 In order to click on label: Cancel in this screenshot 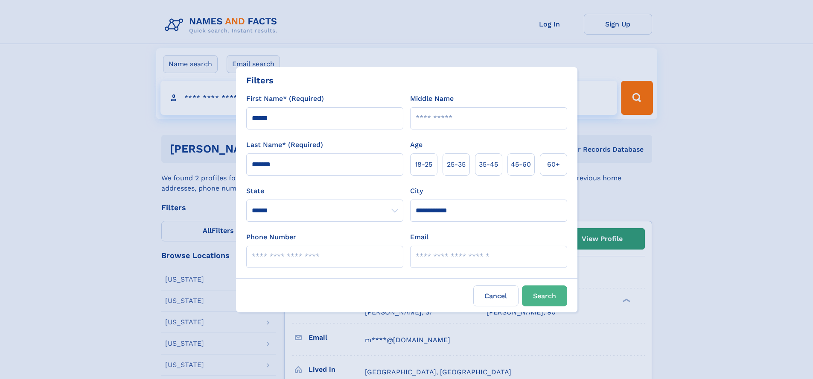, I will do `click(496, 295)`.